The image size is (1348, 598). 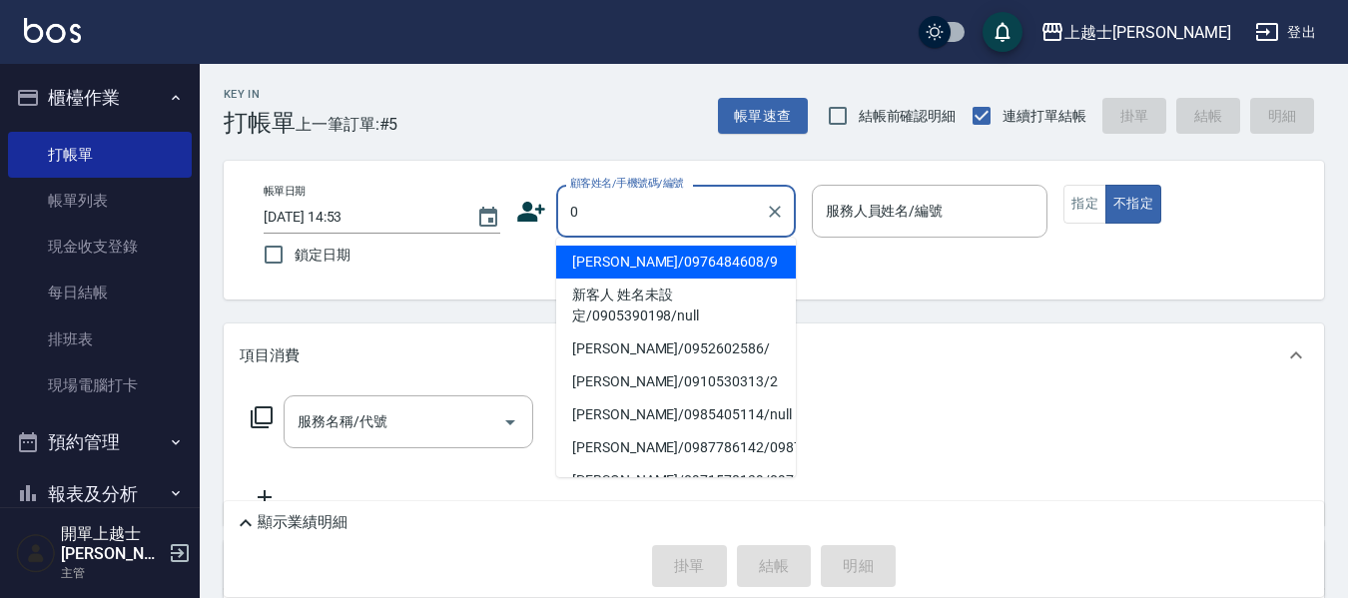 What do you see at coordinates (100, 247) in the screenshot?
I see `a: 現金收支登錄` at bounding box center [100, 247].